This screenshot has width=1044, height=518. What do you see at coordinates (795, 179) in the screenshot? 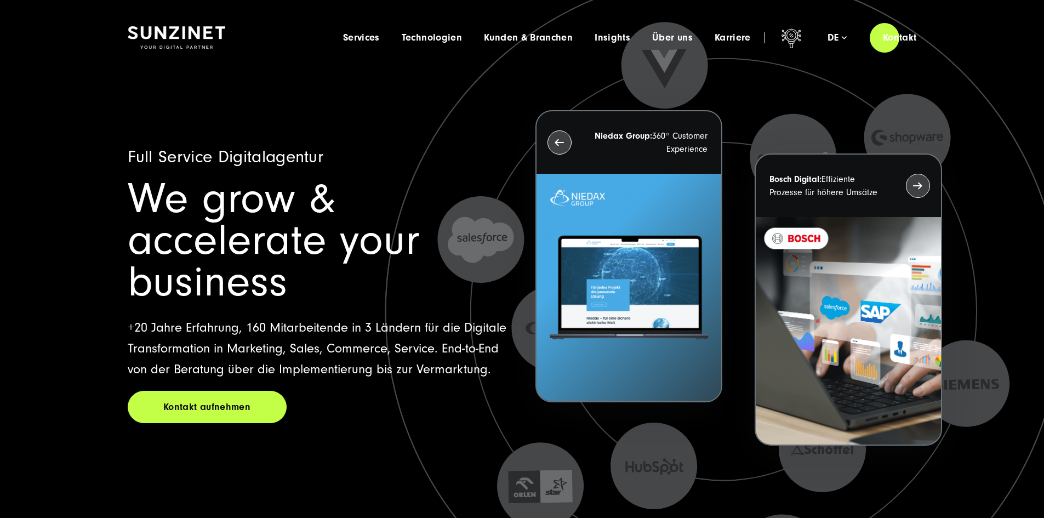
I see `strong: Bosch Digital:` at bounding box center [795, 179].